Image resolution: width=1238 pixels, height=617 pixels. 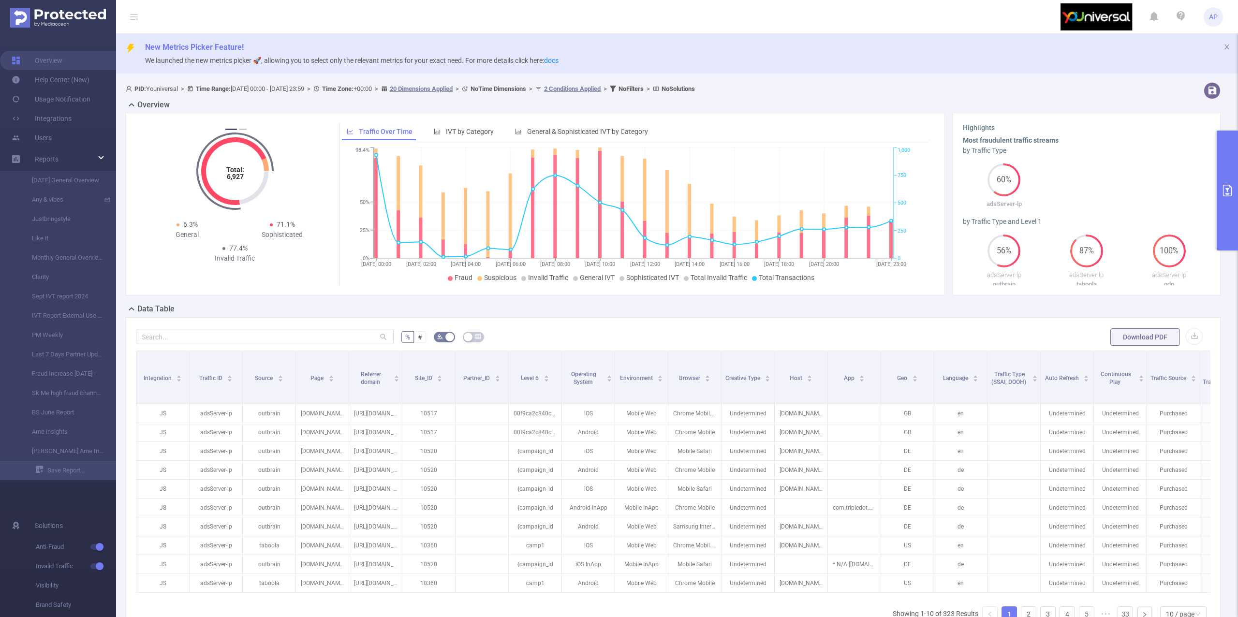 I want to click on u: 20 Dimensions Applied, so click(x=421, y=88).